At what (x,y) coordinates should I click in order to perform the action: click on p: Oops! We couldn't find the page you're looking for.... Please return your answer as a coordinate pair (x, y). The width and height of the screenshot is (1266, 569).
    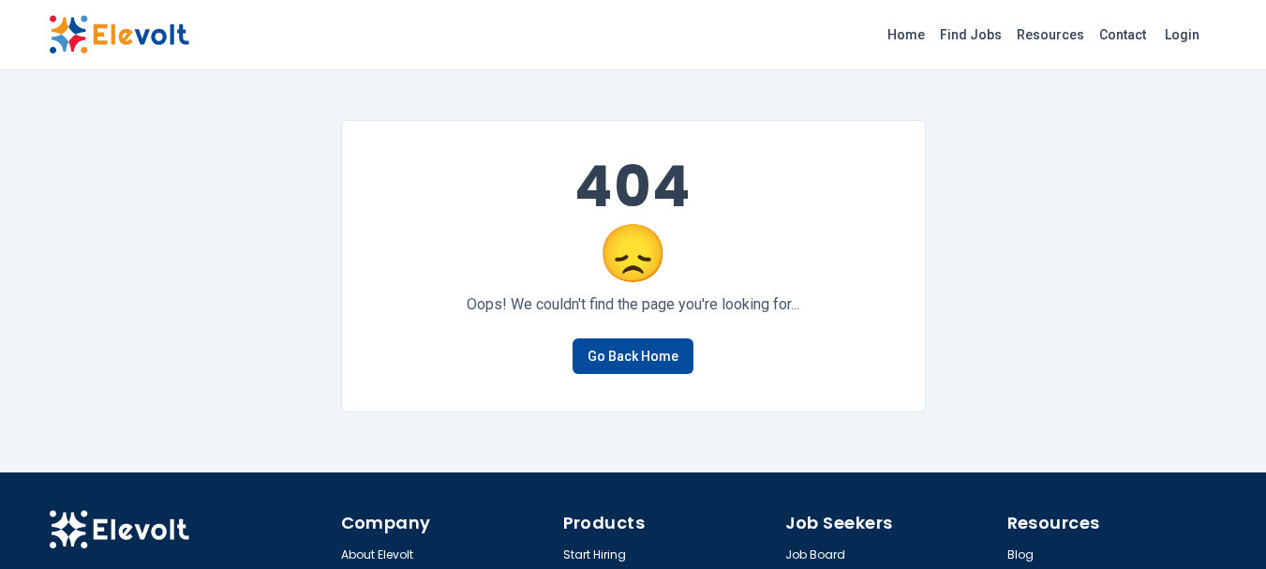
    Looking at the image, I should click on (633, 305).